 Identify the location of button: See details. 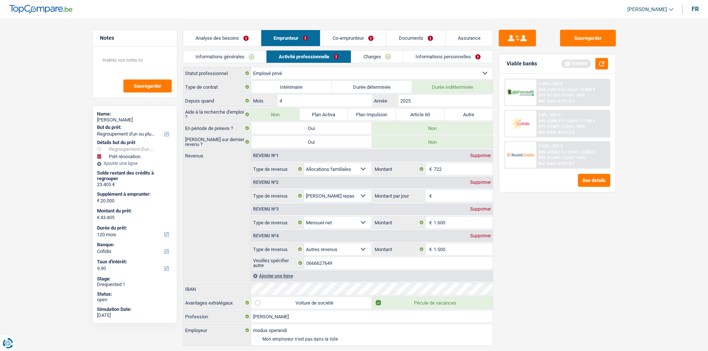
(594, 180).